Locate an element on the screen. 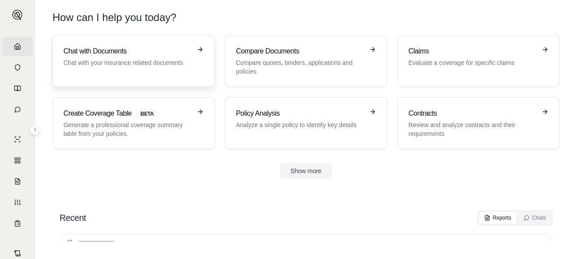 Image resolution: width=577 pixels, height=259 pixels. a: Coverage Table is located at coordinates (18, 223).